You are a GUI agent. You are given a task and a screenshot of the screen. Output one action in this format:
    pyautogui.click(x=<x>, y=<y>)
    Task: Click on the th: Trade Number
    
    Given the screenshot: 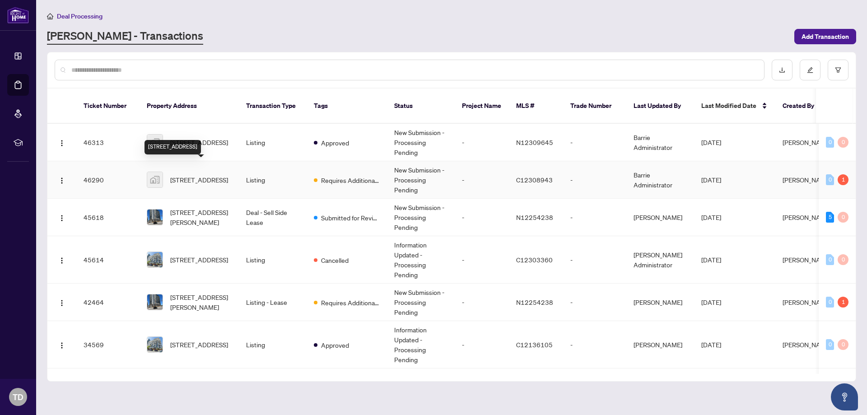 What is the action you would take?
    pyautogui.click(x=595, y=106)
    